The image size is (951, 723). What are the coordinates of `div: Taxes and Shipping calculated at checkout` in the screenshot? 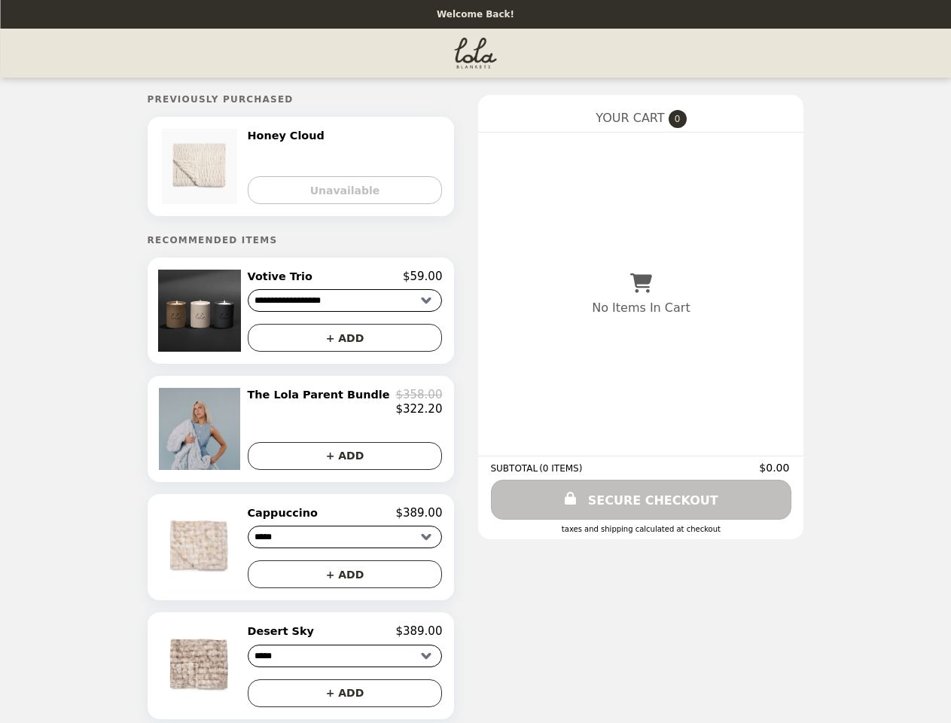 It's located at (641, 529).